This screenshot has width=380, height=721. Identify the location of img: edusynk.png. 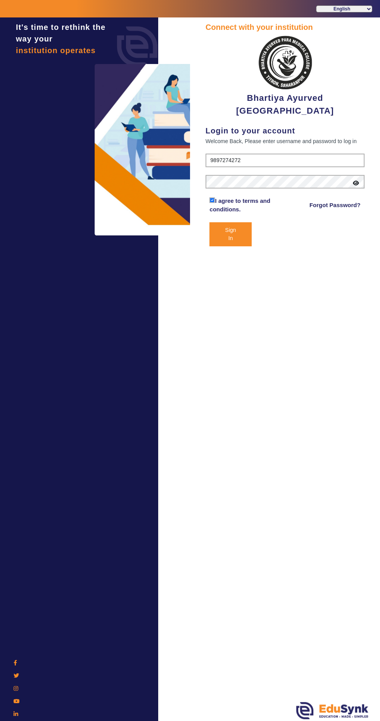
(332, 711).